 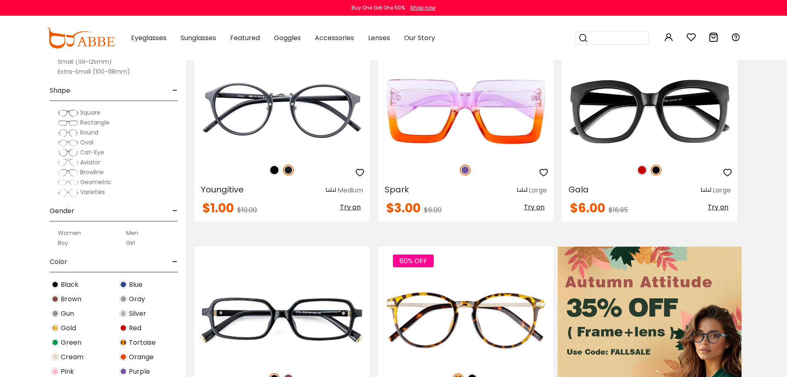 I want to click on a: Matte-black Youngitive - Plastic ,Adjust Nose Pads, so click(x=282, y=111).